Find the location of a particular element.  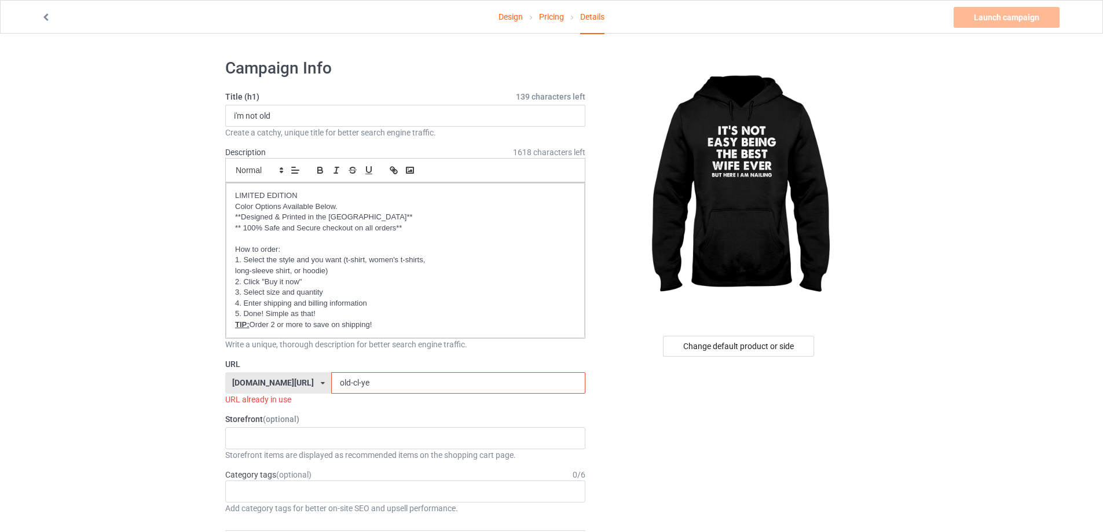

label: Storefront is located at coordinates (405, 419).